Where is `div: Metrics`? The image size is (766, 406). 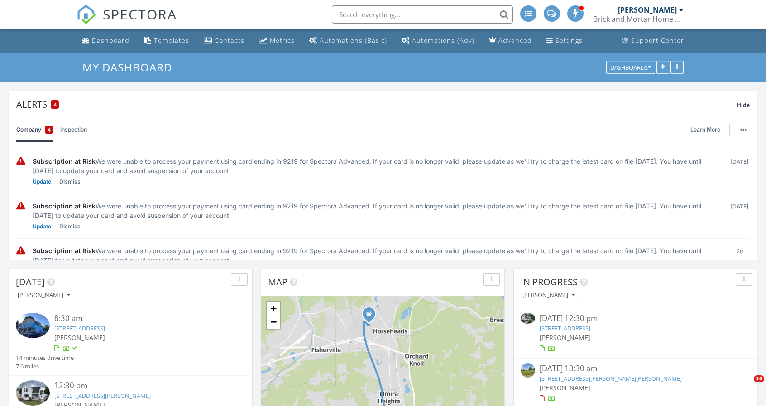
div: Metrics is located at coordinates (282, 40).